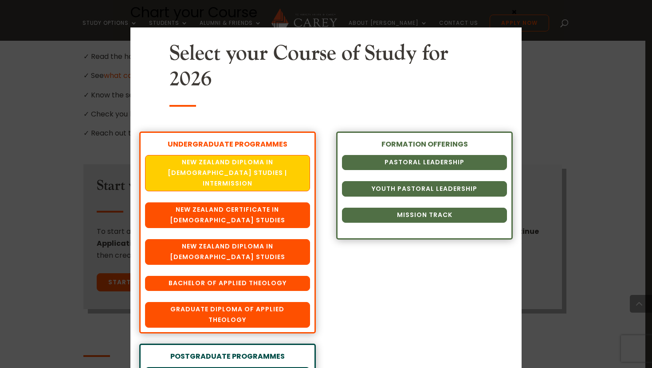 The width and height of the screenshot is (652, 368). I want to click on a: Pastoral Leadership, so click(424, 163).